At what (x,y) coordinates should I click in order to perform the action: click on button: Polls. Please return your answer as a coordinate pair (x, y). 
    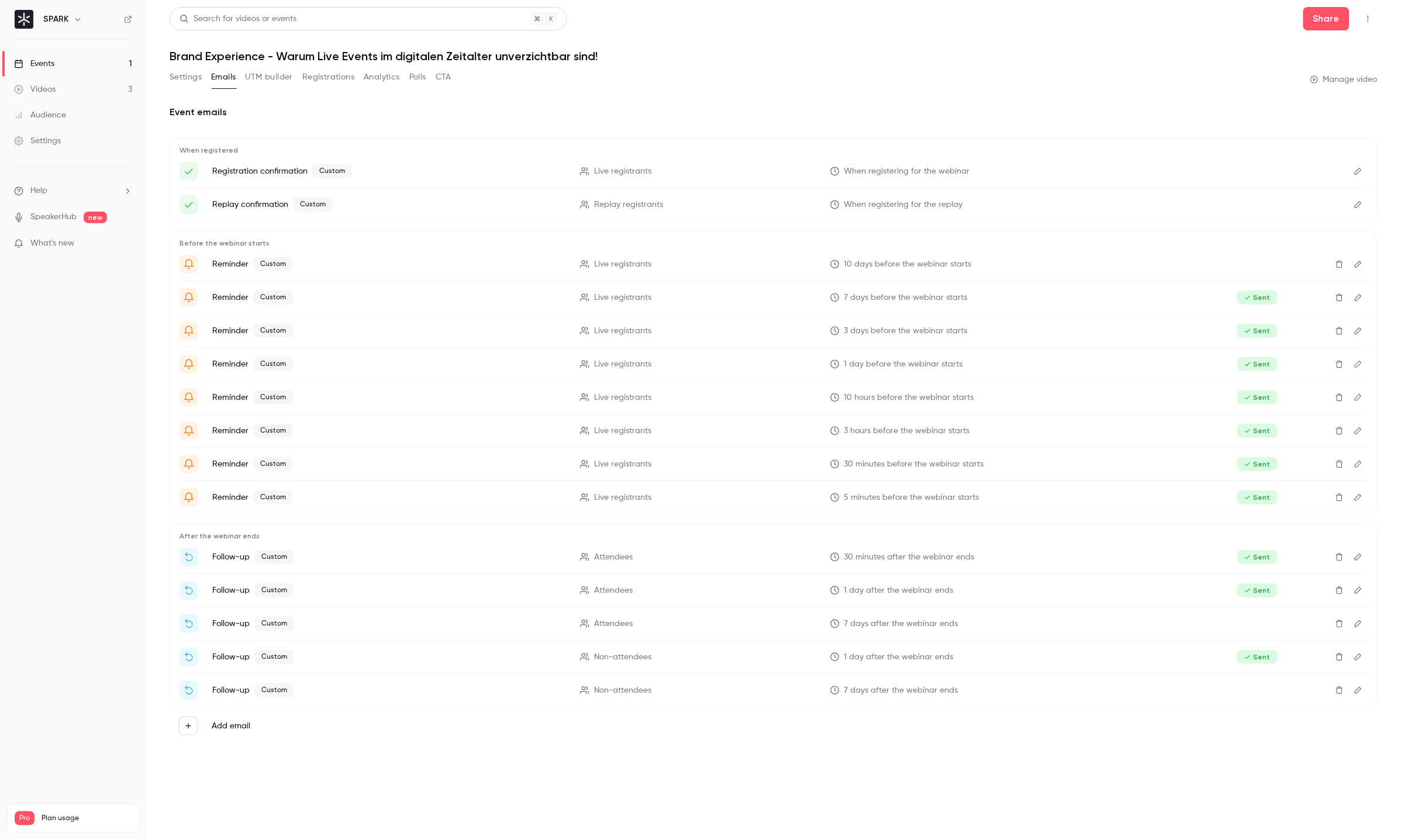
    Looking at the image, I should click on (417, 77).